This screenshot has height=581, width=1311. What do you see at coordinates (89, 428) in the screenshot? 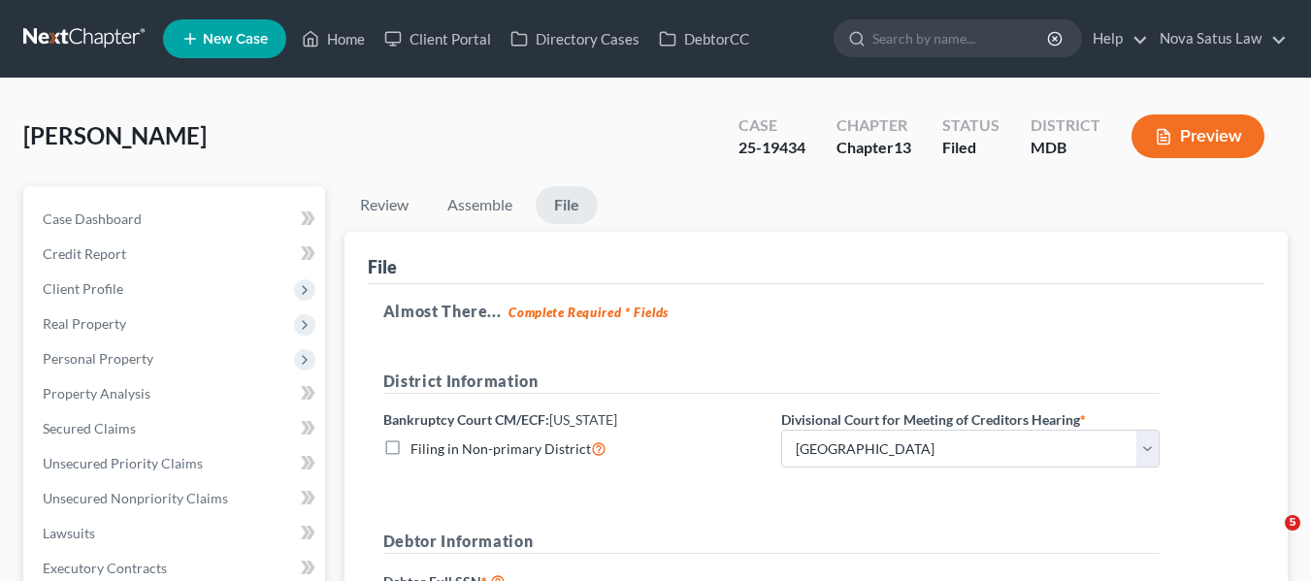
I see `span: Secured Claims` at bounding box center [89, 428].